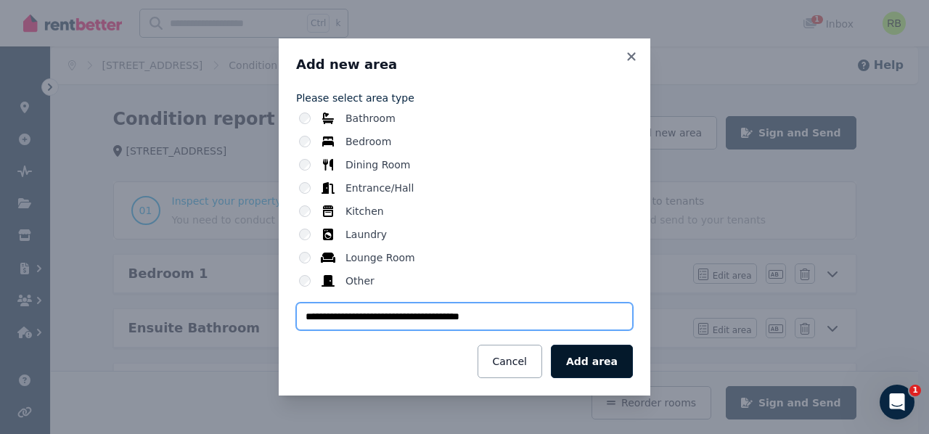 The image size is (929, 434). Describe the element at coordinates (916, 391) in the screenshot. I see `span: 1` at that location.